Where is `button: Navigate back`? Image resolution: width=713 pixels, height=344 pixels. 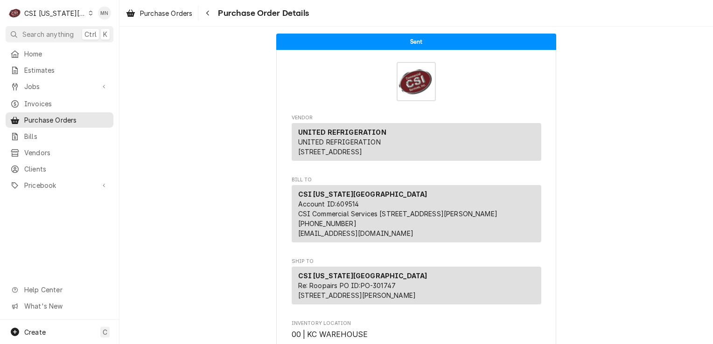 button: Navigate back is located at coordinates (208, 13).